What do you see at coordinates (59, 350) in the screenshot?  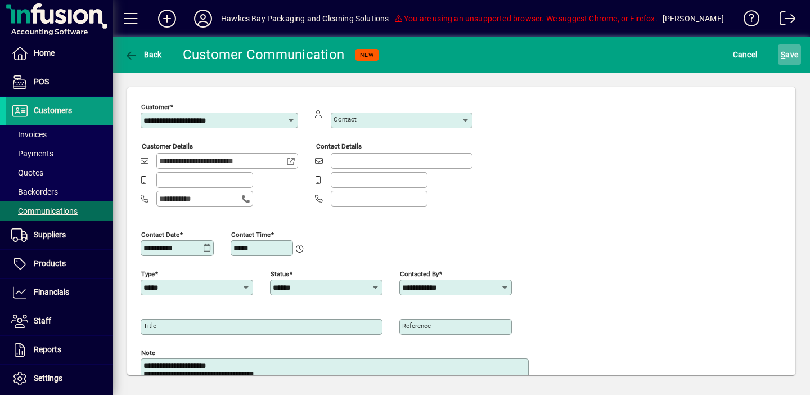 I see `a: Reports` at bounding box center [59, 350].